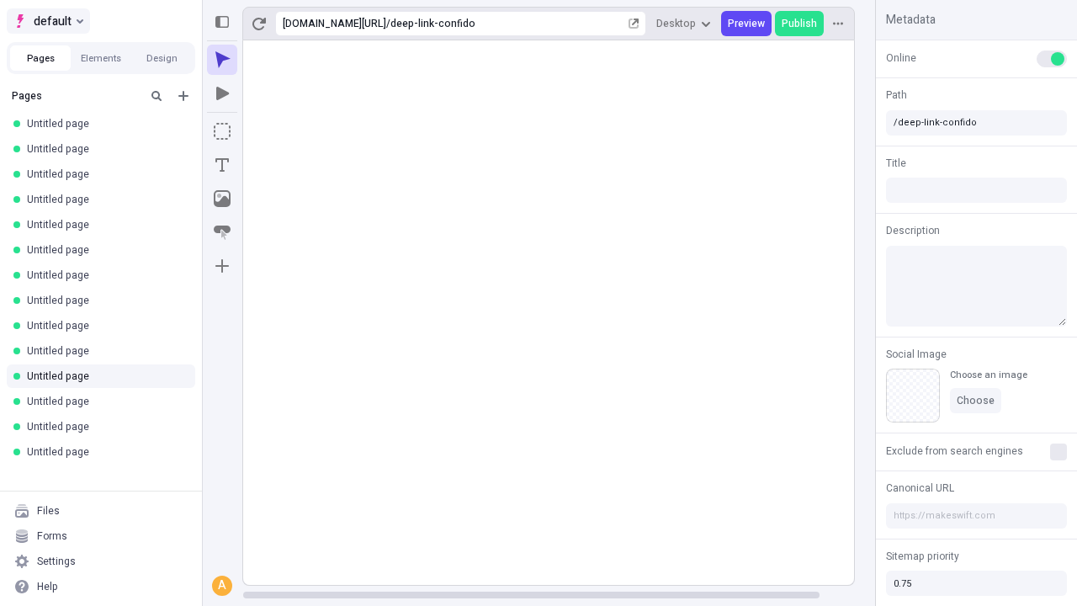 This screenshot has height=606, width=1077. I want to click on button: Image, so click(222, 199).